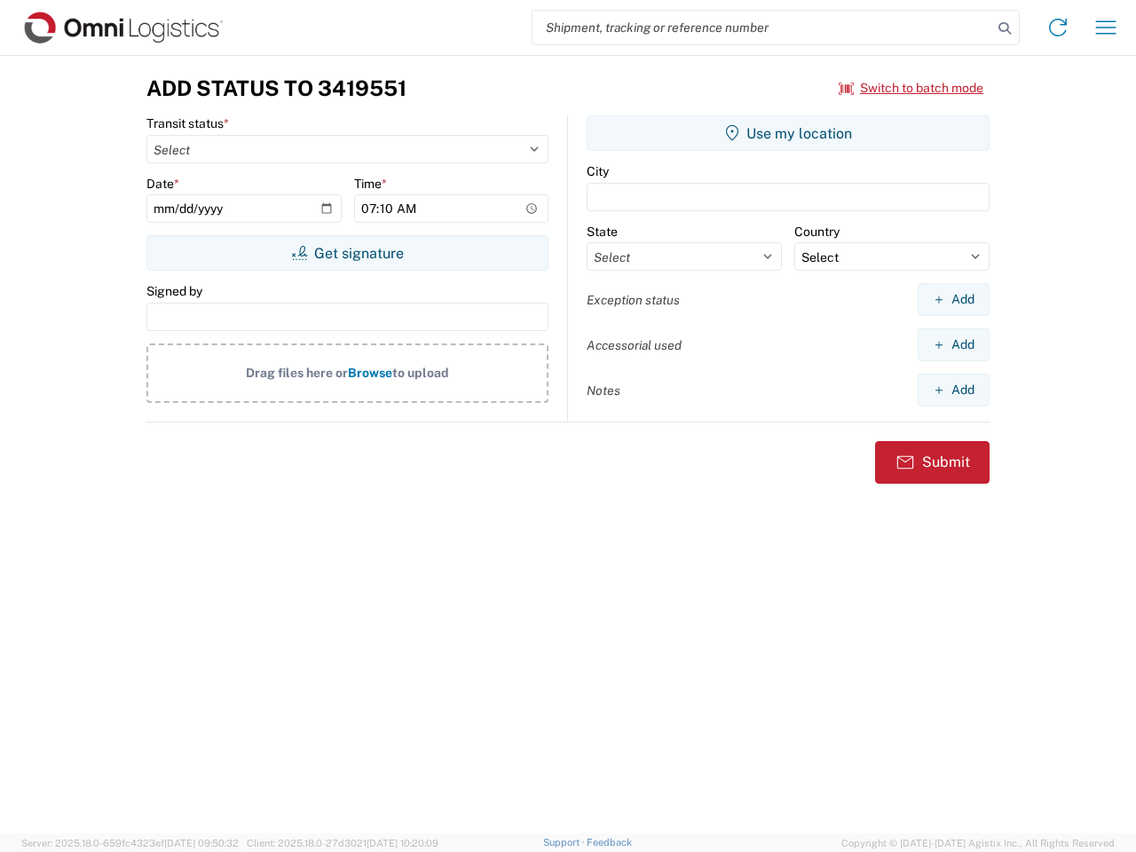 Image resolution: width=1136 pixels, height=852 pixels. What do you see at coordinates (130, 843) in the screenshot?
I see `span: Server: 2025.18.0-659fc4323ef` at bounding box center [130, 843].